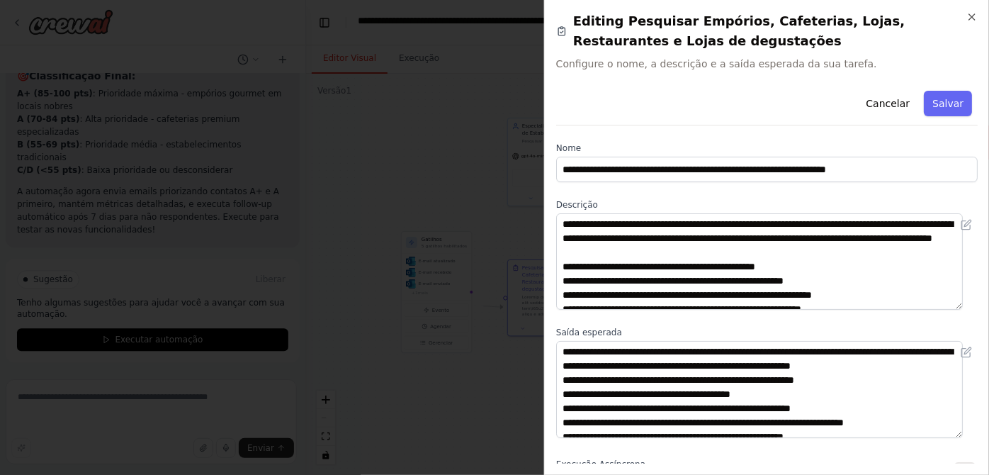  Describe the element at coordinates (888, 103) in the screenshot. I see `button: Cancelar` at that location.